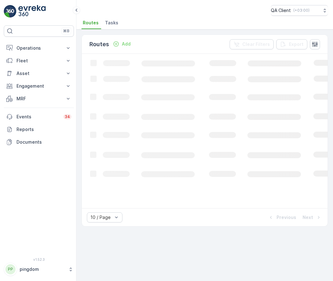 The height and width of the screenshot is (281, 333). Describe the element at coordinates (39, 99) in the screenshot. I see `button: MRF` at that location.